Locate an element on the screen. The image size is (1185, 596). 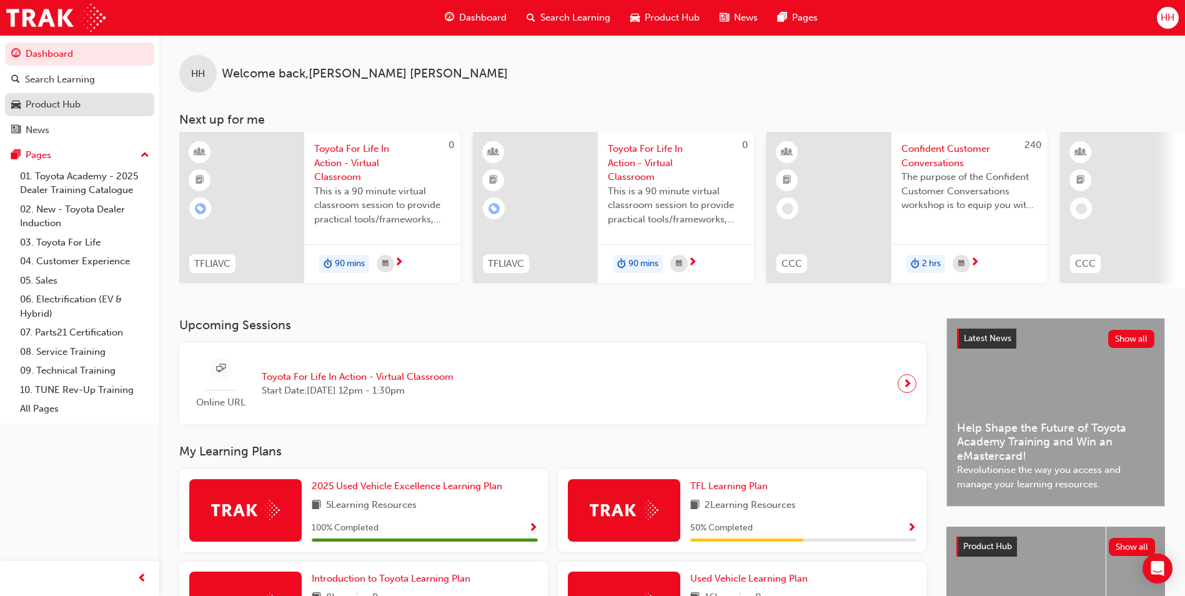
span: Used Vehicle Learning Plan is located at coordinates (749, 578).